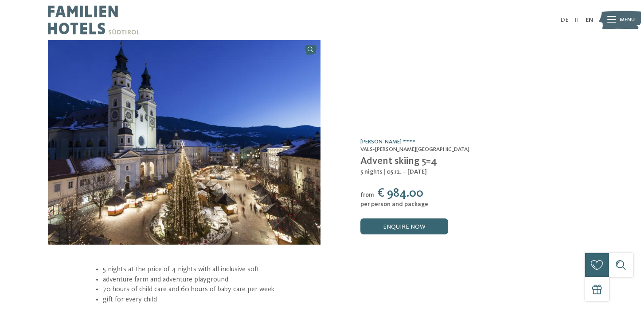  I want to click on a: enquire now, so click(405, 226).